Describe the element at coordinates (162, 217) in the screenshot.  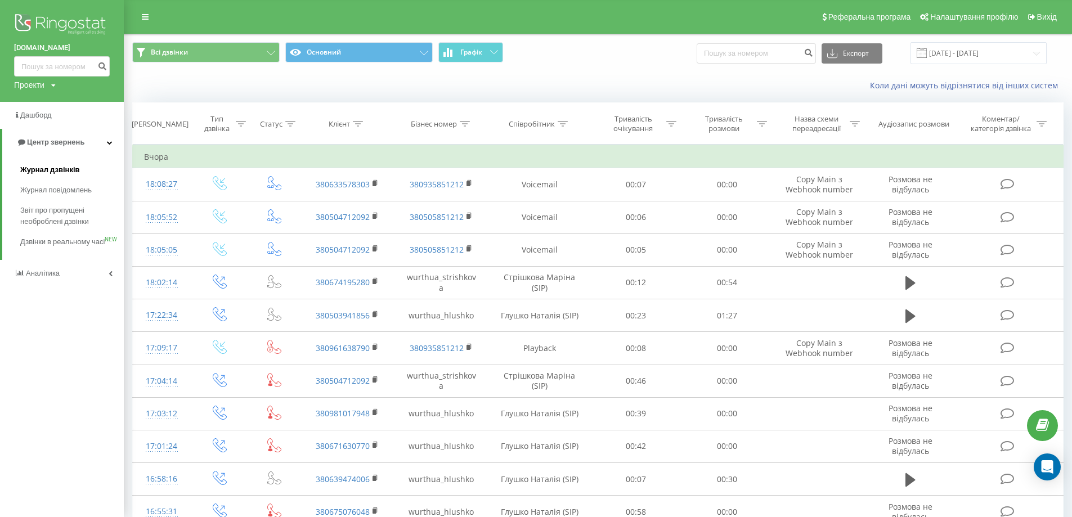
I see `div: 18:05:52` at that location.